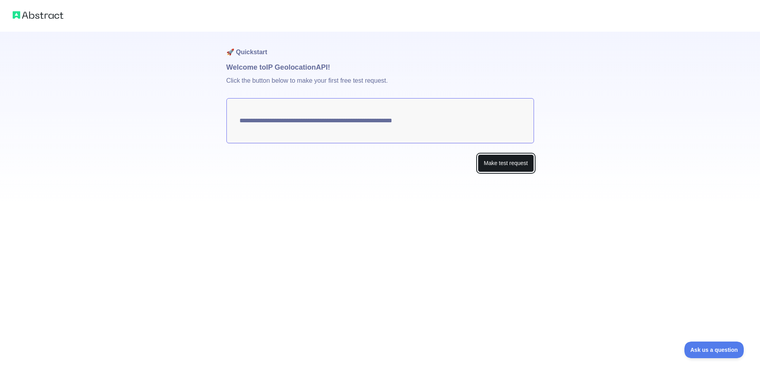 This screenshot has width=760, height=374. Describe the element at coordinates (380, 47) in the screenshot. I see `h1: 🚀 Quickstart` at that location.